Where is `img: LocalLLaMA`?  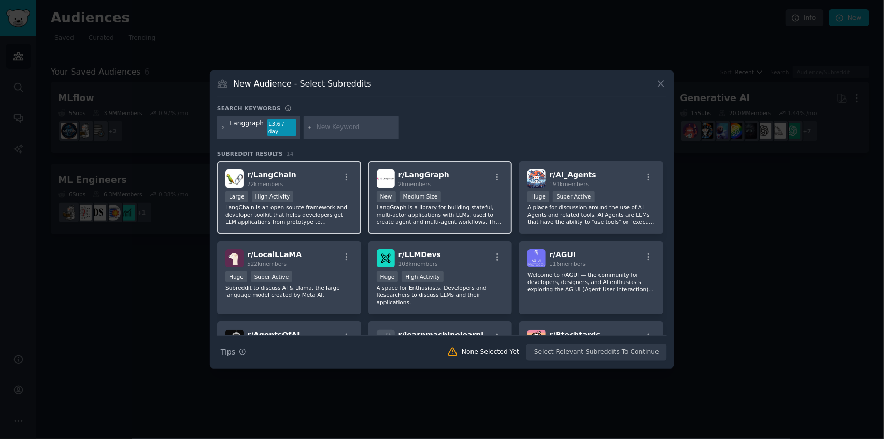
img: LocalLLaMA is located at coordinates (234, 258).